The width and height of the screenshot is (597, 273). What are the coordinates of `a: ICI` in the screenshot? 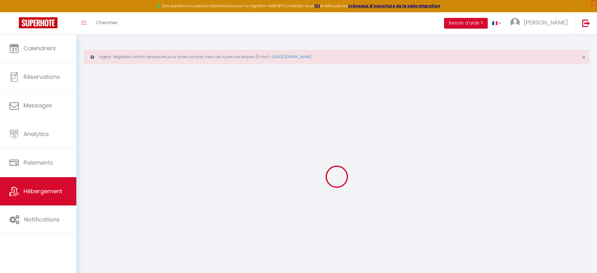 It's located at (317, 6).